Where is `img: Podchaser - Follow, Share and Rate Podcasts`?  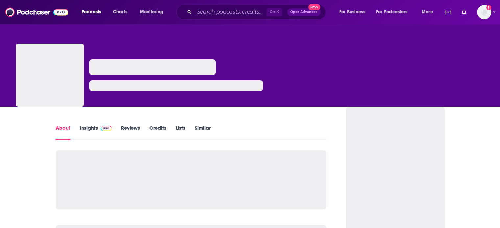 img: Podchaser - Follow, Share and Rate Podcasts is located at coordinates (37, 12).